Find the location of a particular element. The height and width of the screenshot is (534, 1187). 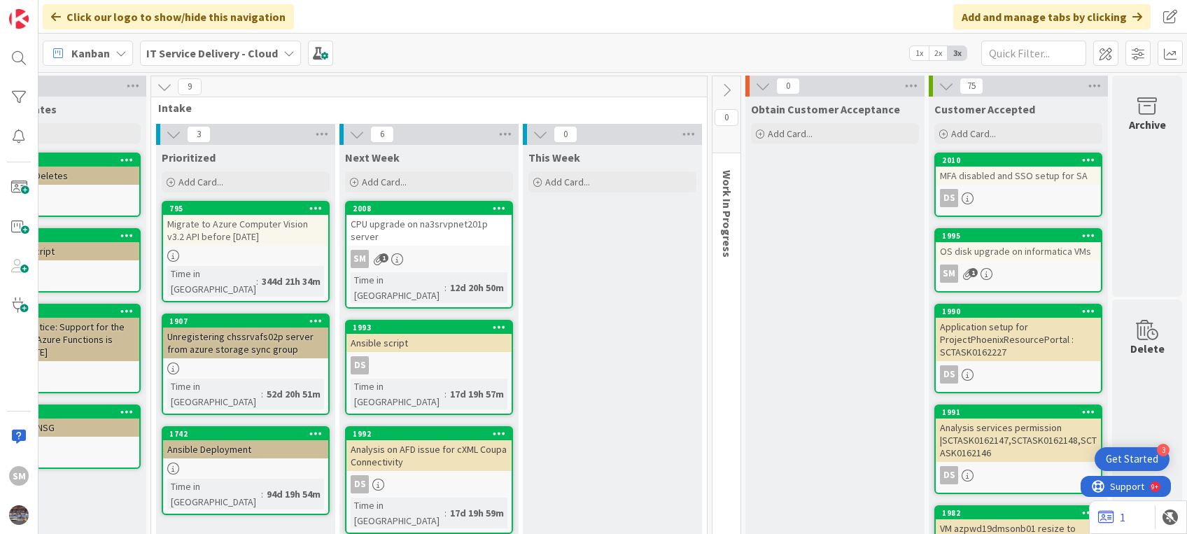

span: Support is located at coordinates (46, 10).